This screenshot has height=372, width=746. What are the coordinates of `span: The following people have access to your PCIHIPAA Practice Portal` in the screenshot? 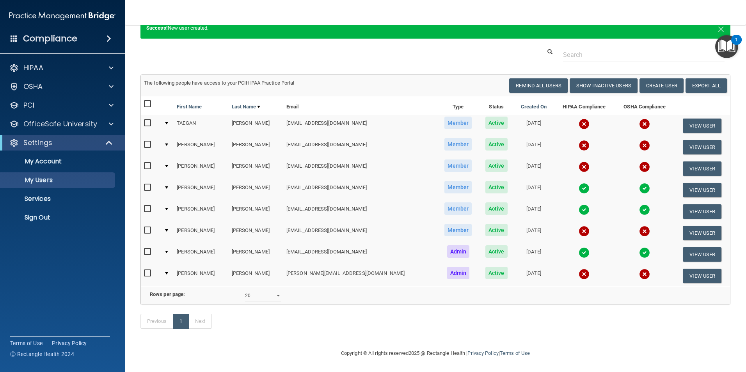 It's located at (219, 83).